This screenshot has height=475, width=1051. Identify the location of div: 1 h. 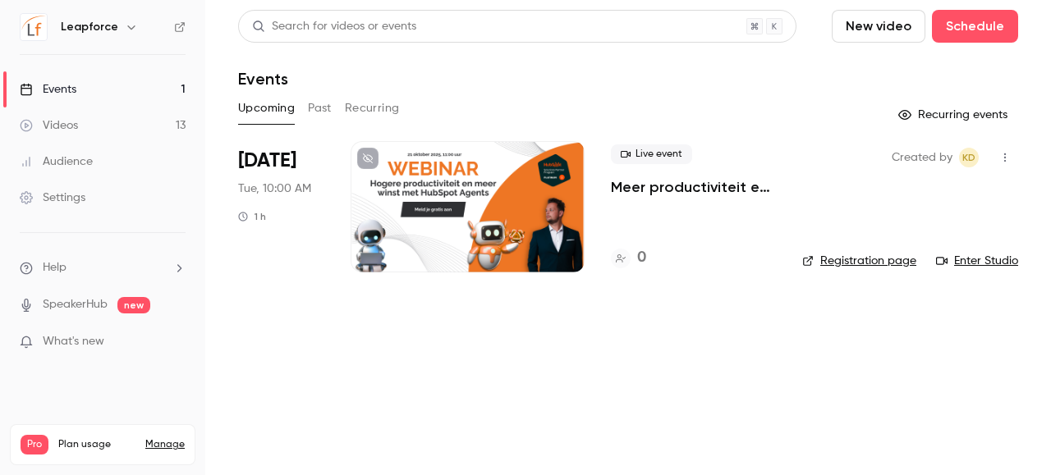
(252, 217).